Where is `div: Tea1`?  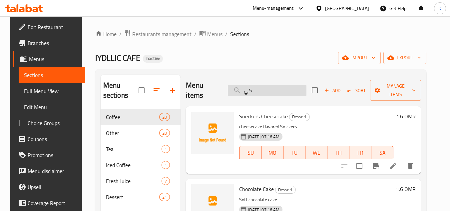 div: Tea1 is located at coordinates (141, 149).